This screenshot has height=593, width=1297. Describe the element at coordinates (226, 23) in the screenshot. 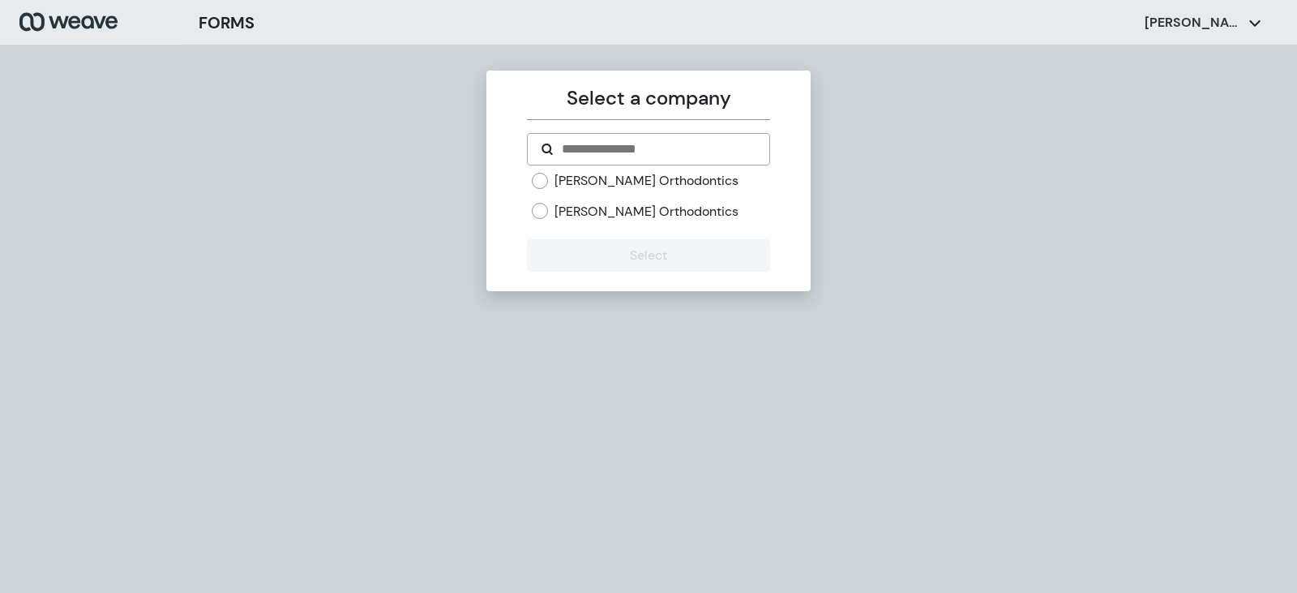

I see `h3: FORMS` at that location.